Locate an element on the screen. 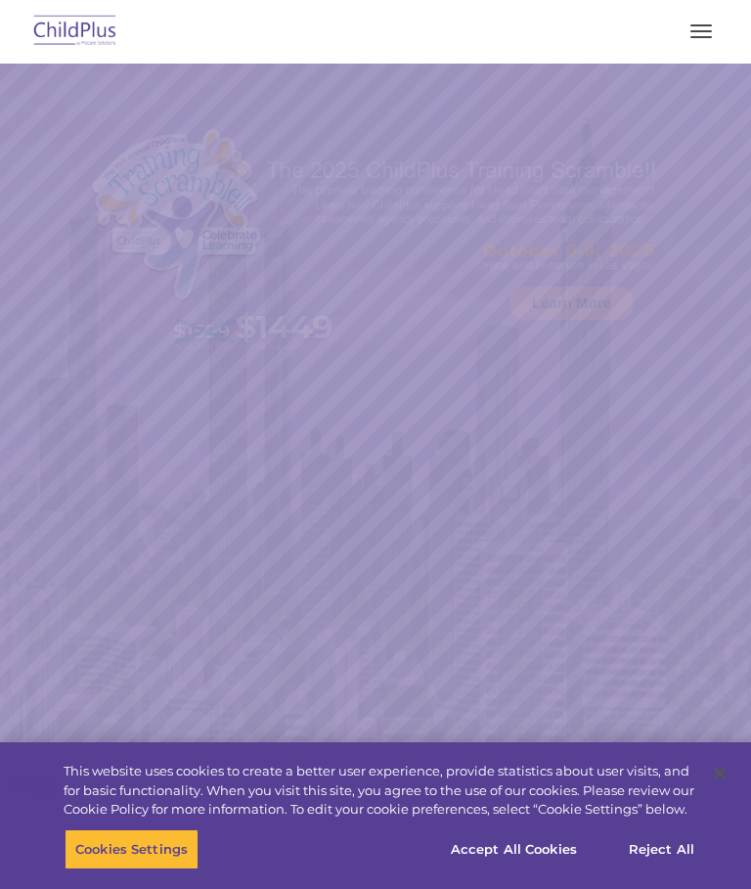 This screenshot has height=889, width=751. img: ChildPlus by Procare Solutions is located at coordinates (75, 31).